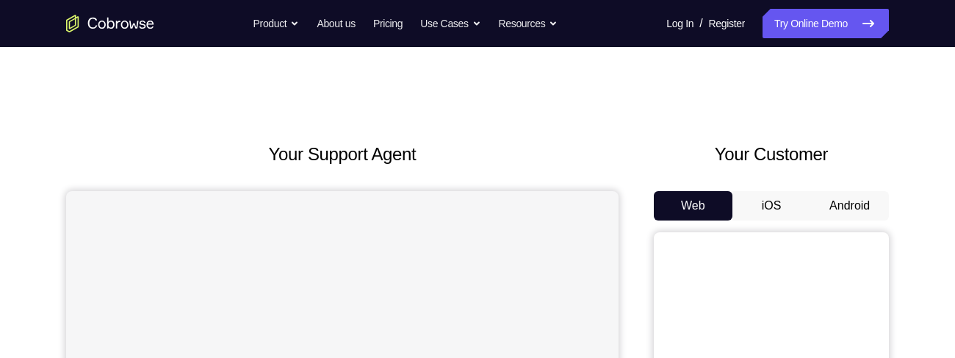 Image resolution: width=955 pixels, height=358 pixels. Describe the element at coordinates (343, 154) in the screenshot. I see `h2: Your Support Agent` at that location.